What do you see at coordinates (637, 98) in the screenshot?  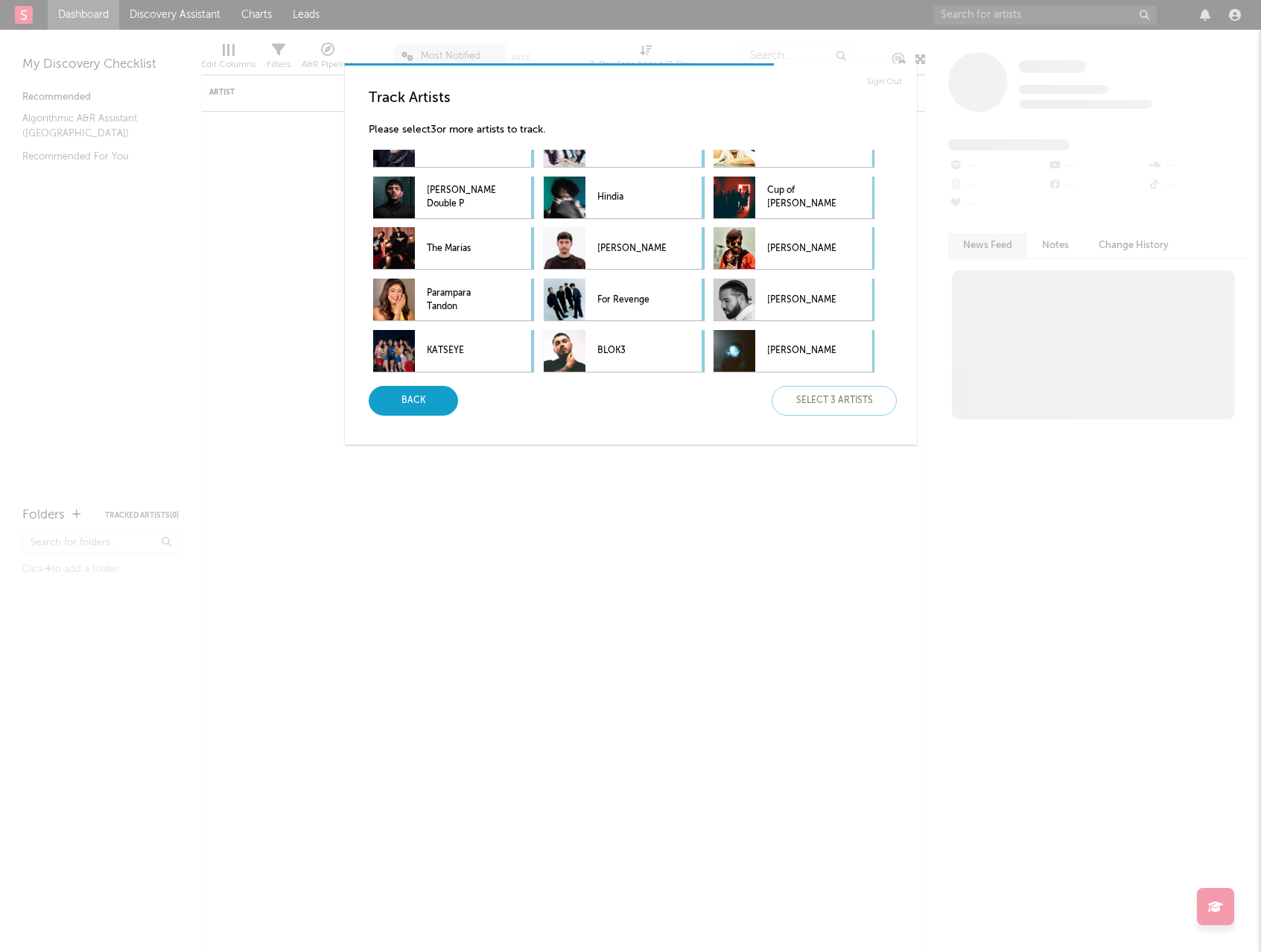 I see `h3: Track Artists` at bounding box center [637, 98].